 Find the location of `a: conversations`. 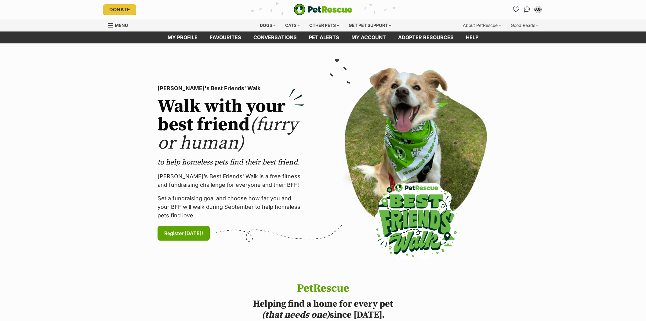

a: conversations is located at coordinates (275, 37).